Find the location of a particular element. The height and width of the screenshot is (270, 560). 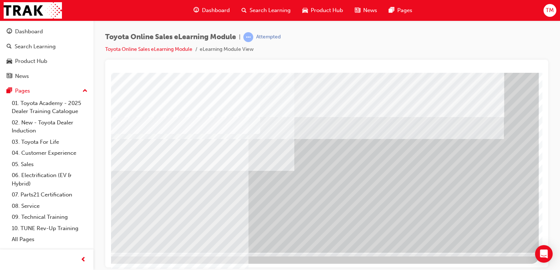

div: Search Learning is located at coordinates (35, 47).